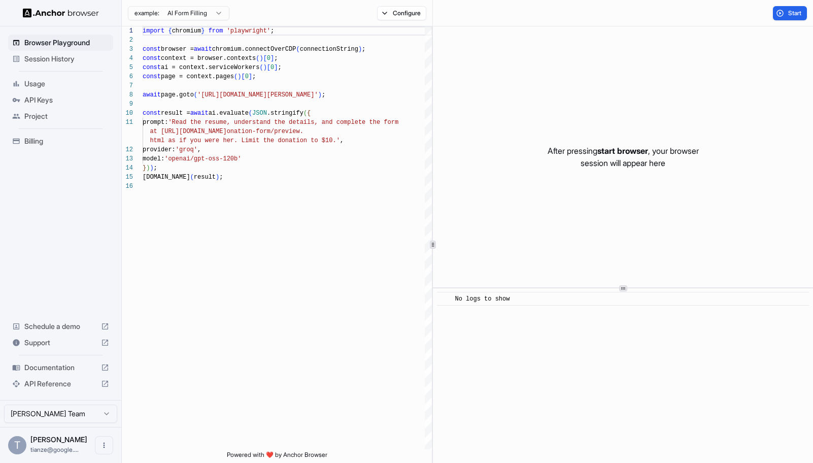  I want to click on span: start browser, so click(623, 151).